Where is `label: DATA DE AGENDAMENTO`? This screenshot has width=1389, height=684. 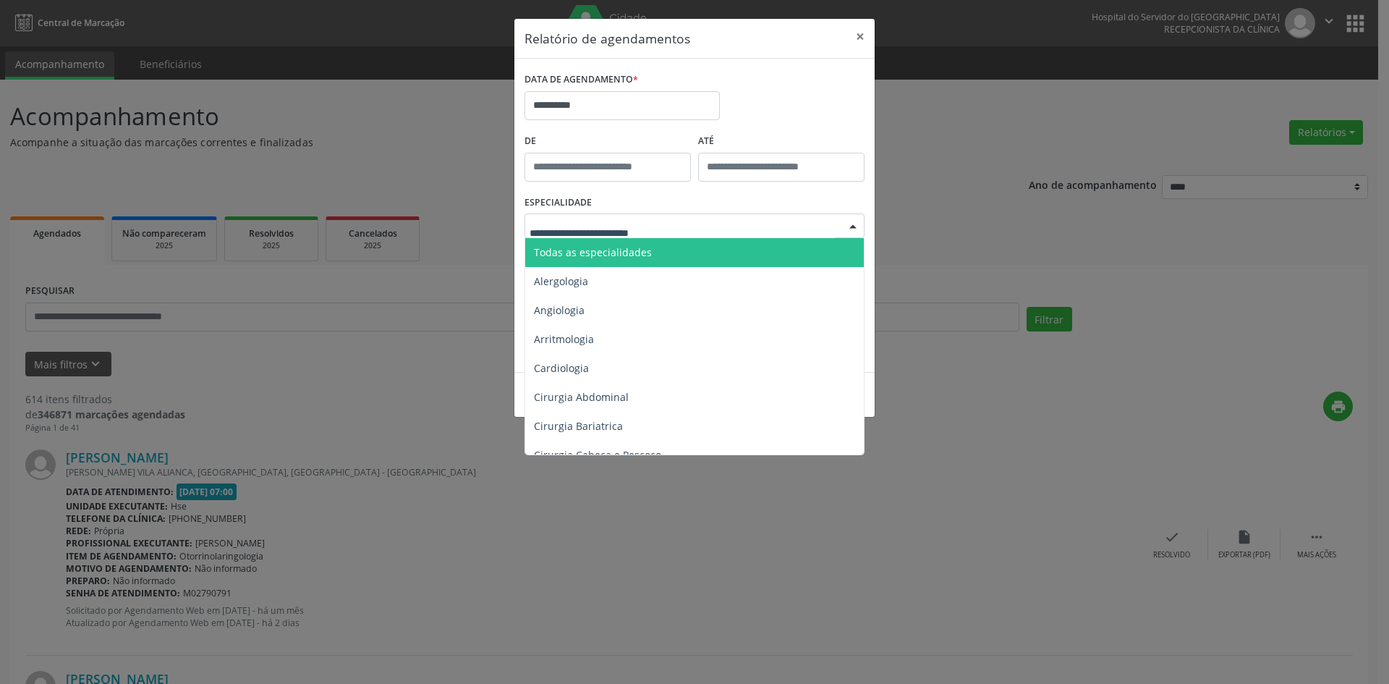 label: DATA DE AGENDAMENTO is located at coordinates (581, 80).